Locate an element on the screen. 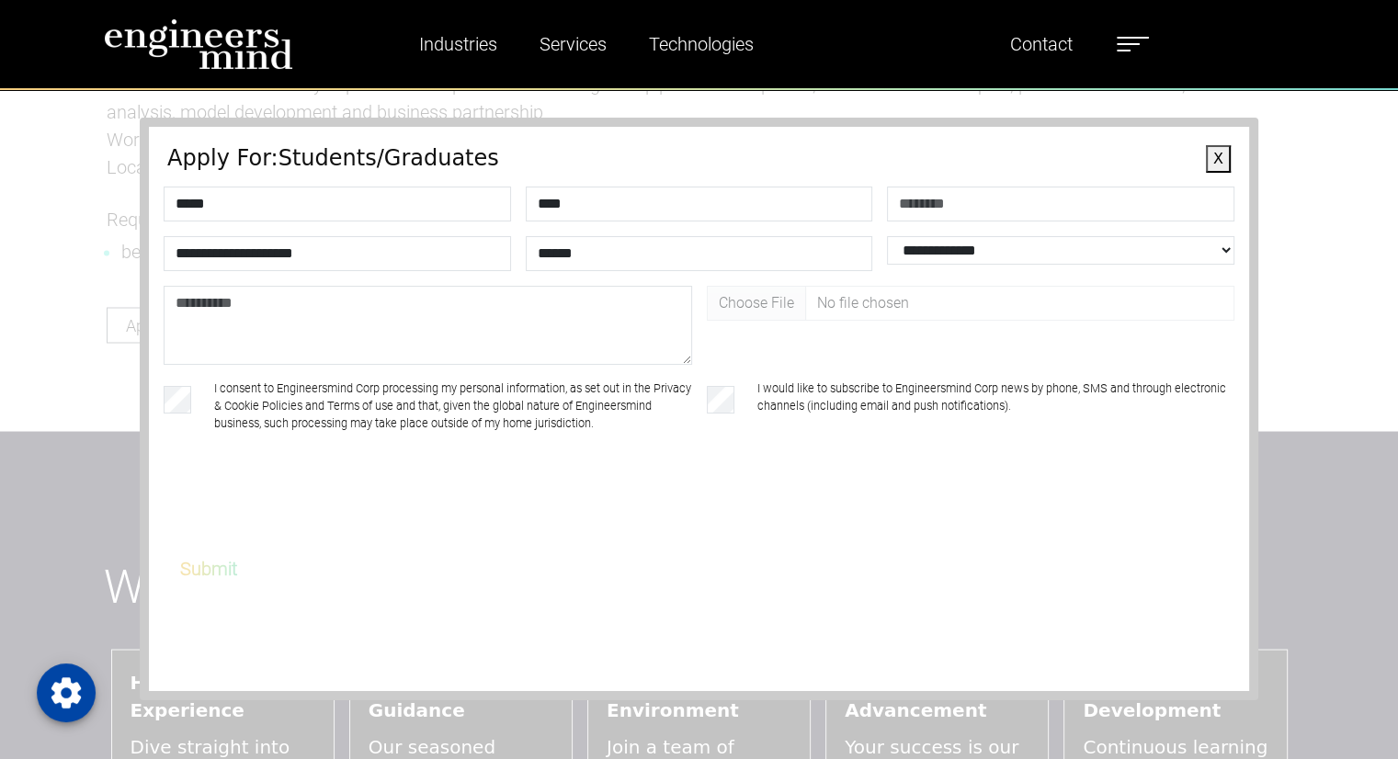  a: Technologies is located at coordinates (701, 44).